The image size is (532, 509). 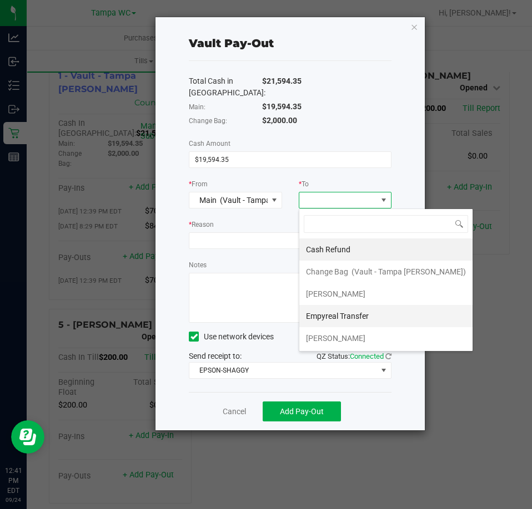 What do you see at coordinates (283, 371) in the screenshot?
I see `span: EPSON-SHAGGY` at bounding box center [283, 371].